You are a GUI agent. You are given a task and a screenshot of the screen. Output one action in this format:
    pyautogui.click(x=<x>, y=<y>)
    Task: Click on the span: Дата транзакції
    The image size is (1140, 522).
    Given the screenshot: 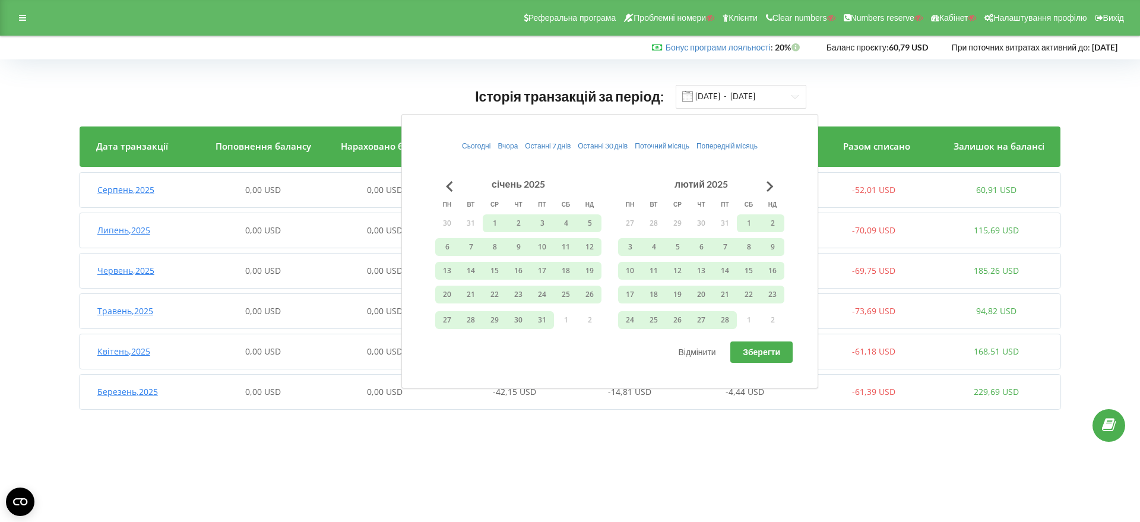 What is the action you would take?
    pyautogui.click(x=132, y=146)
    